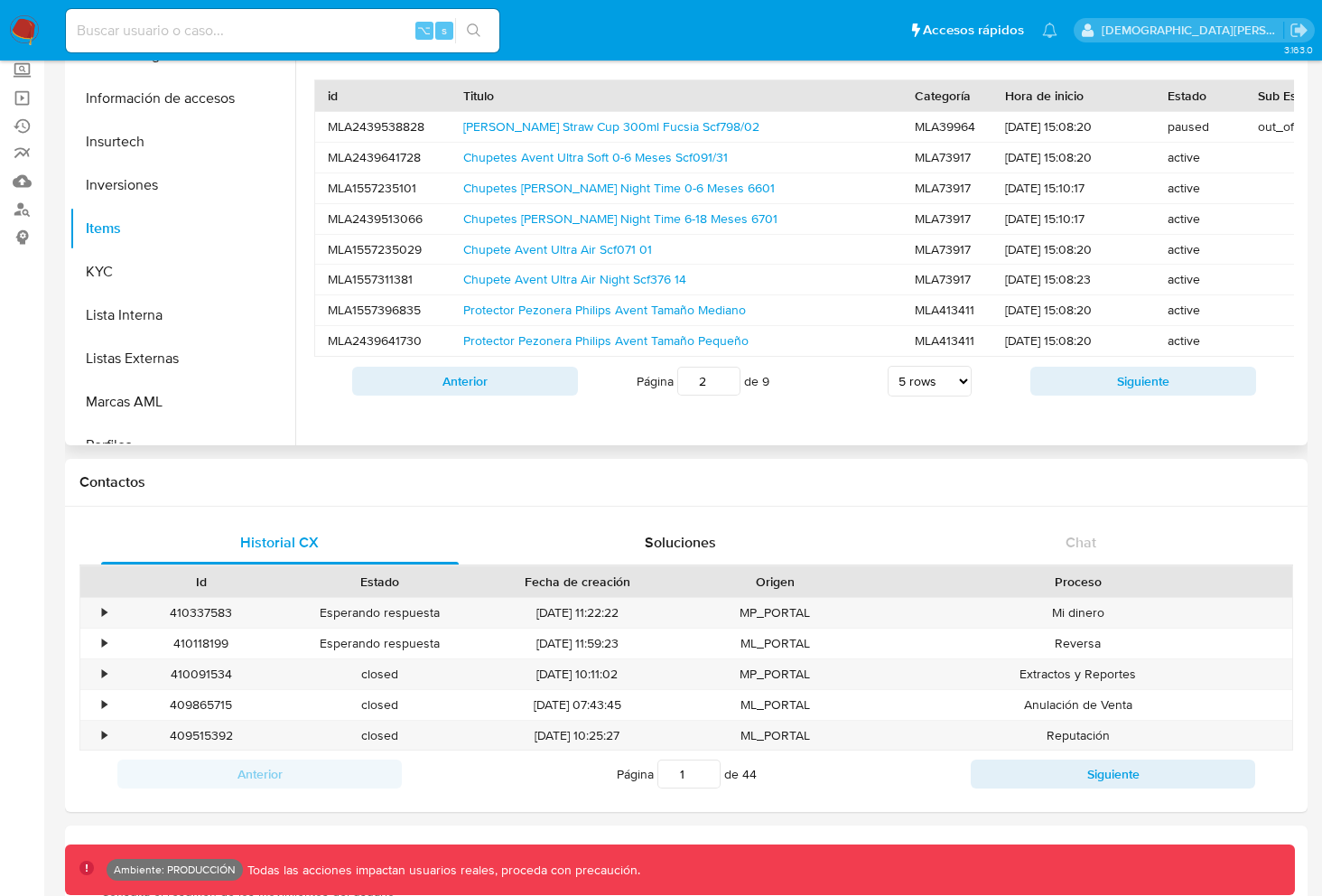 This screenshot has height=896, width=1322. Describe the element at coordinates (1081, 542) in the screenshot. I see `span: Chat` at that location.